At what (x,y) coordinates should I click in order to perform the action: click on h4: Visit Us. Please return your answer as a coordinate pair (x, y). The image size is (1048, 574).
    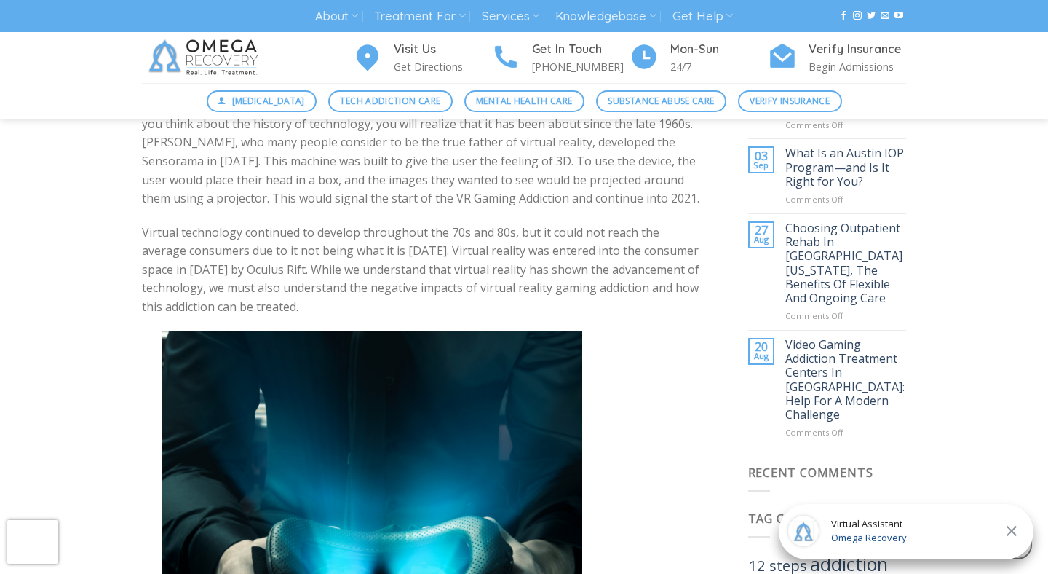
    Looking at the image, I should click on (443, 49).